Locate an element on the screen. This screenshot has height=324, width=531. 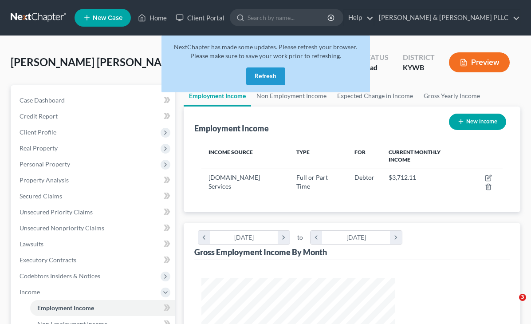
span: to is located at coordinates (300, 237).